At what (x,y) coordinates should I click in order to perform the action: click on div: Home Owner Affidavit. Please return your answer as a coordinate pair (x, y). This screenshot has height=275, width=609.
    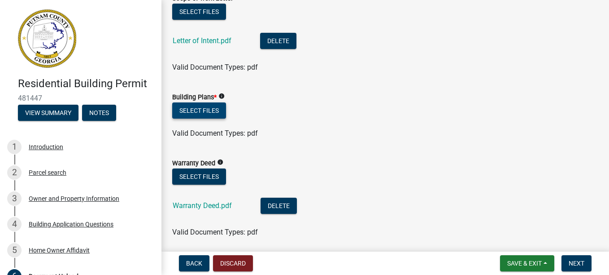
    Looking at the image, I should click on (59, 250).